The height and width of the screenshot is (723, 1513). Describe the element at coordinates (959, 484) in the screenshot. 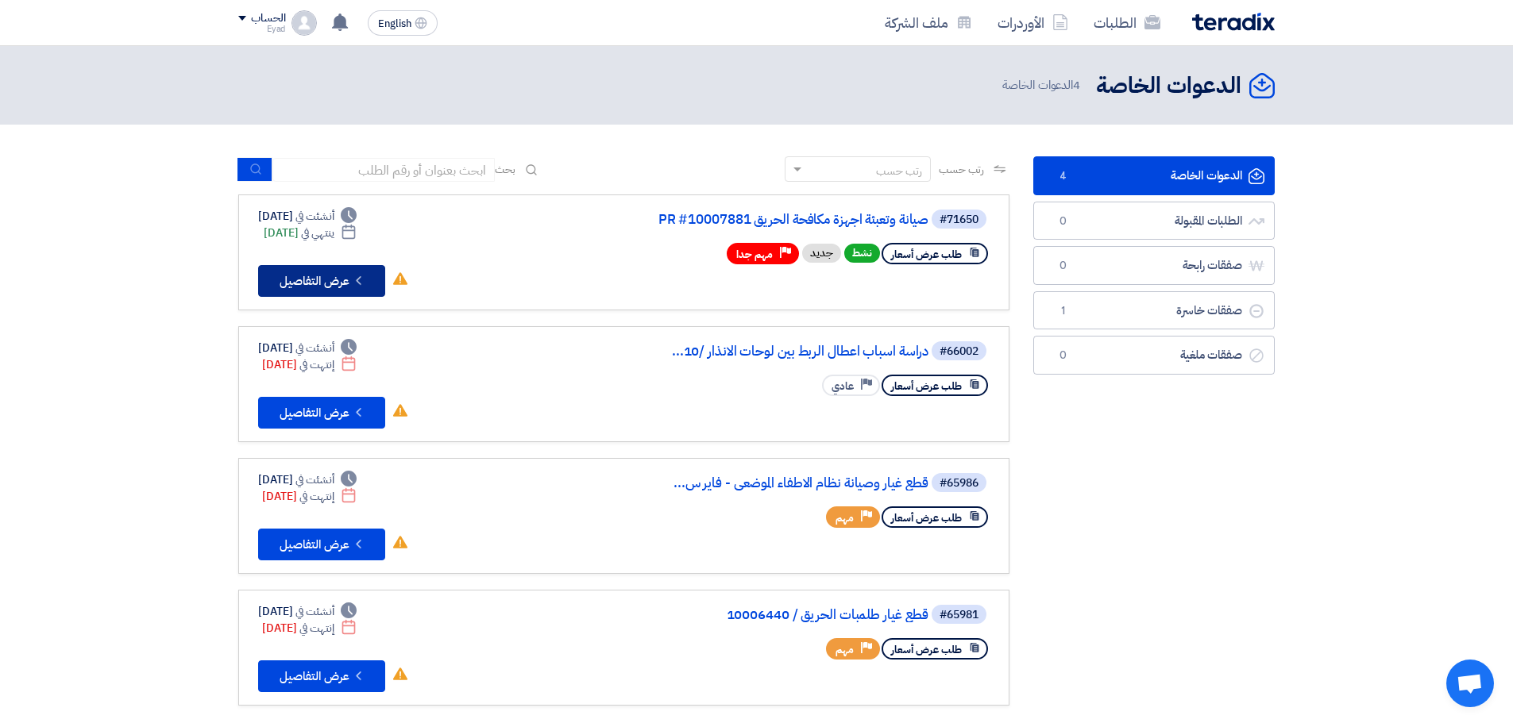

I see `div: #65986` at that location.